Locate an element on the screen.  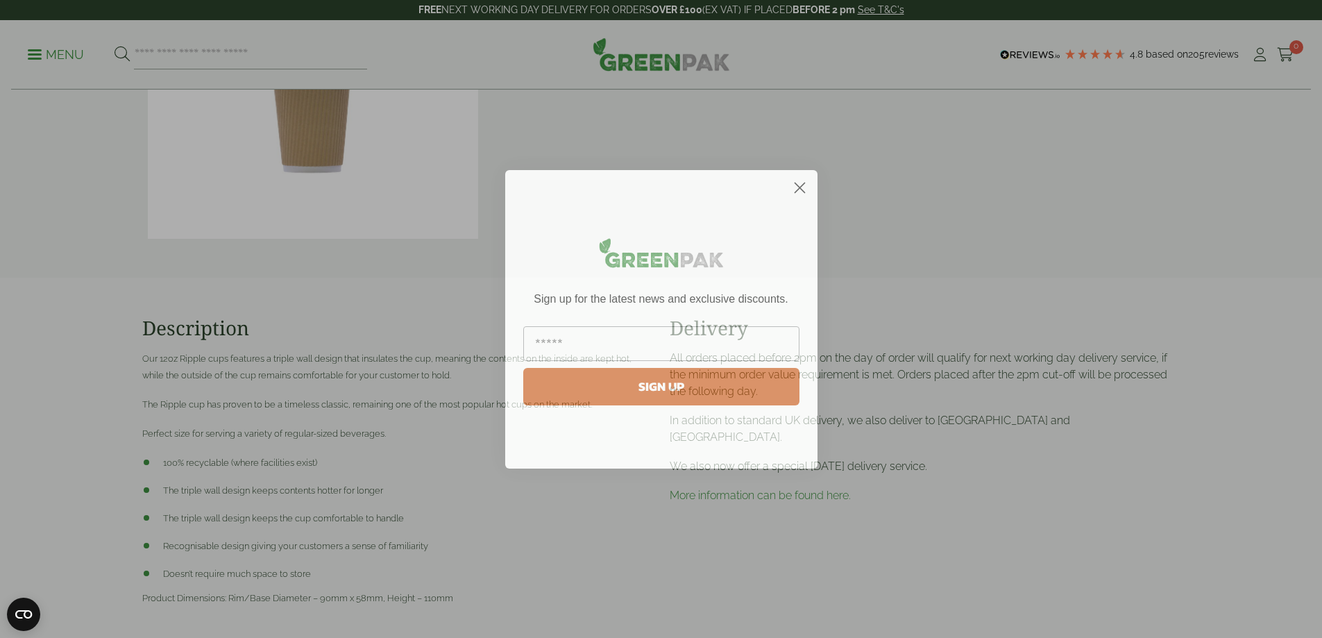
button: SIGN UP is located at coordinates (662, 387).